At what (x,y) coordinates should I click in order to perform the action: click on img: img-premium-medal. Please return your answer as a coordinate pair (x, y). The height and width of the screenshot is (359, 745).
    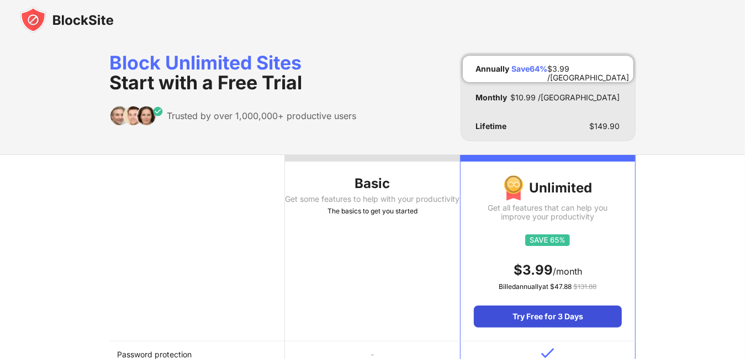
    Looking at the image, I should click on (513, 188).